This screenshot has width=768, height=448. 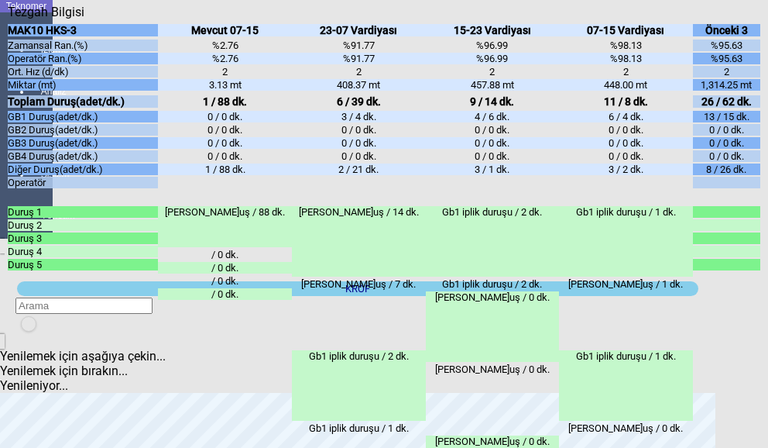 I want to click on div: Toplam Duruş(adet/dk.), so click(x=83, y=101).